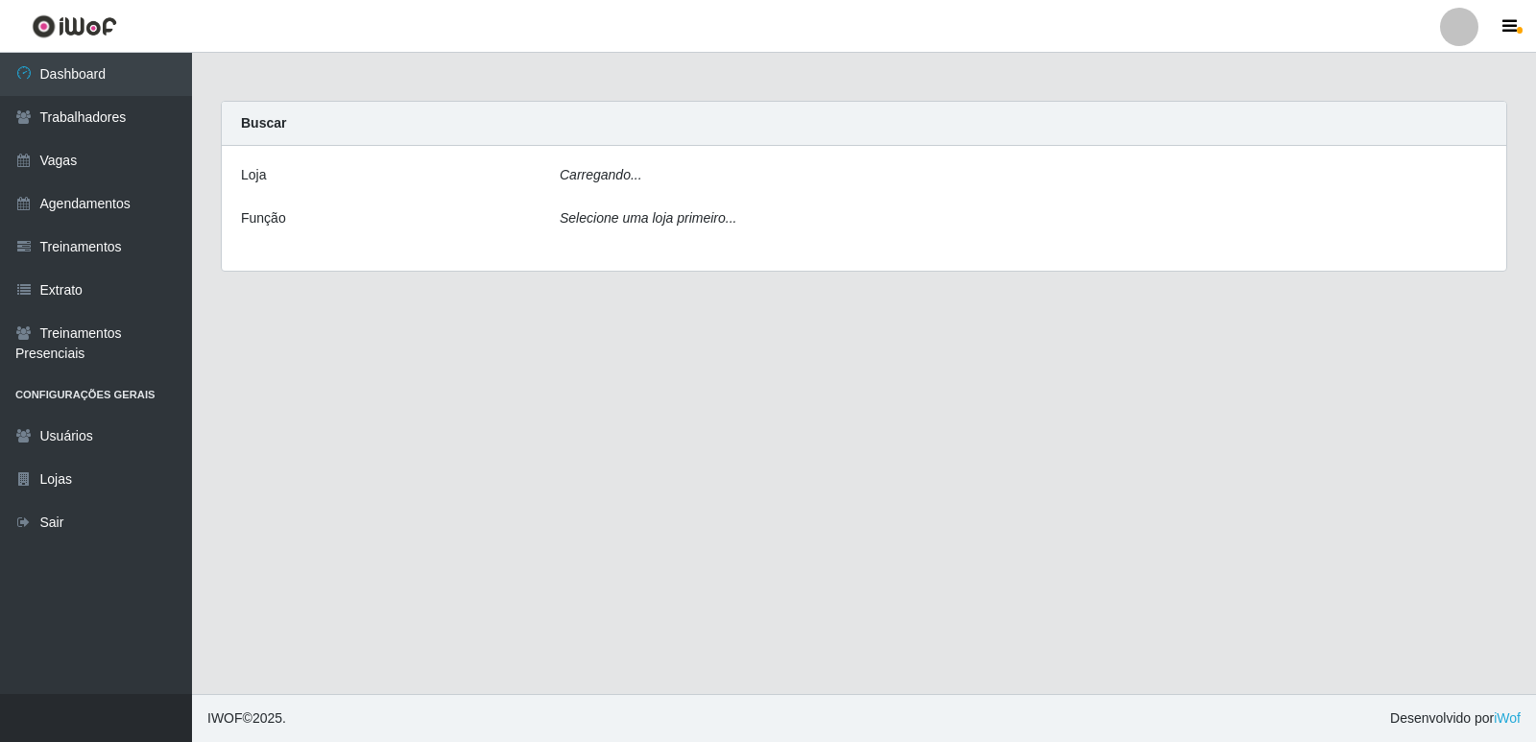 The width and height of the screenshot is (1536, 742). Describe the element at coordinates (1455, 718) in the screenshot. I see `span: Desenvolvido por` at that location.